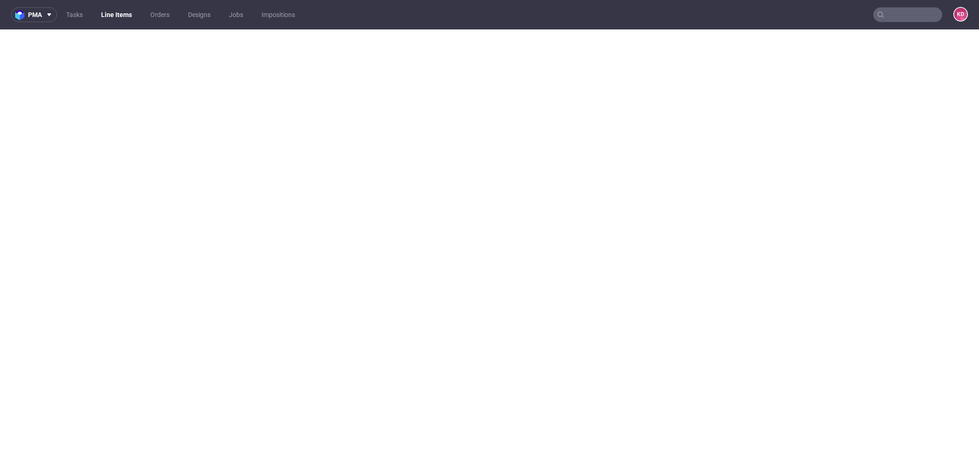  Describe the element at coordinates (35, 15) in the screenshot. I see `span: pma` at that location.